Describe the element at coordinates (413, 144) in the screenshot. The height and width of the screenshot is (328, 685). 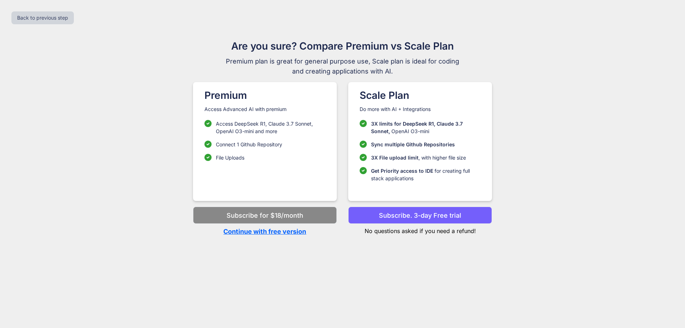
I see `p: Sync multiple Github Repositories` at that location.